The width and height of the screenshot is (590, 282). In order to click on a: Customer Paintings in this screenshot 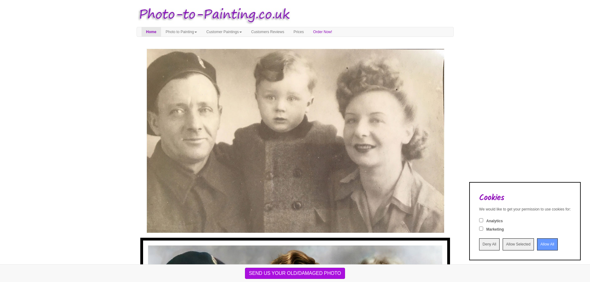, I will do `click(224, 32)`.